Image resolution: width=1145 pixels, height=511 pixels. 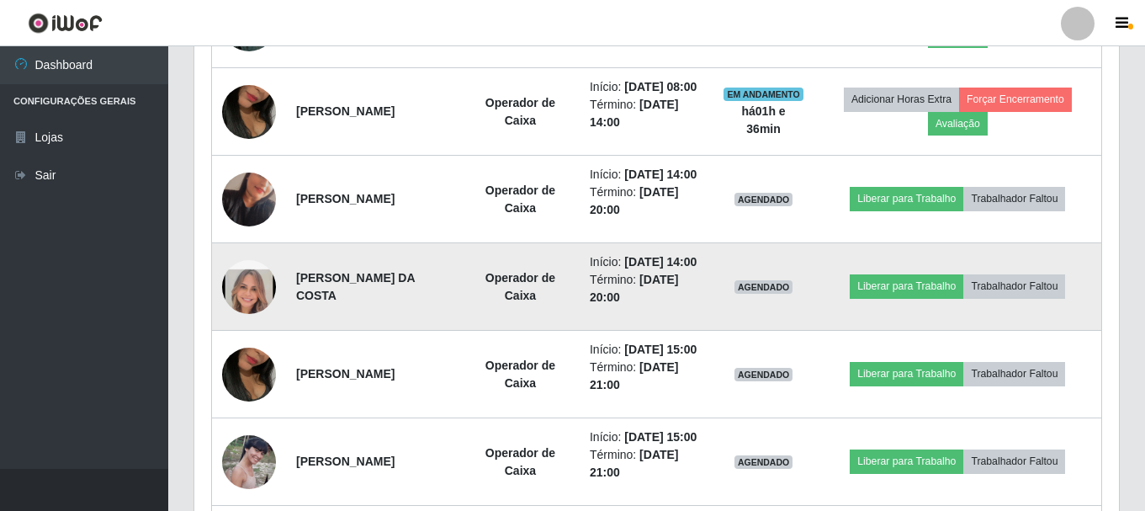 What do you see at coordinates (901, 99) in the screenshot?
I see `button: Adicionar Horas Extra` at bounding box center [901, 99].